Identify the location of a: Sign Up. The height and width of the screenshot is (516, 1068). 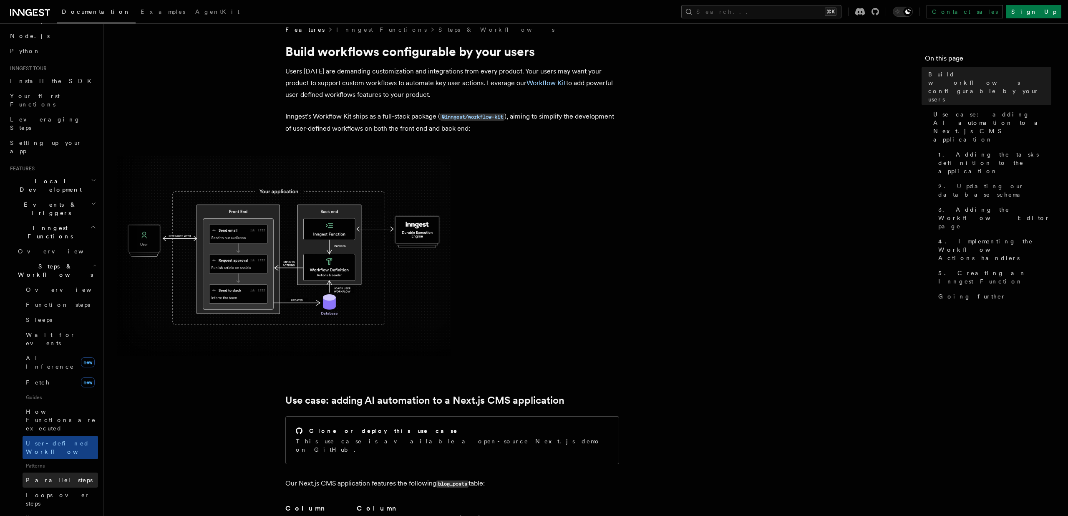
(1034, 12).